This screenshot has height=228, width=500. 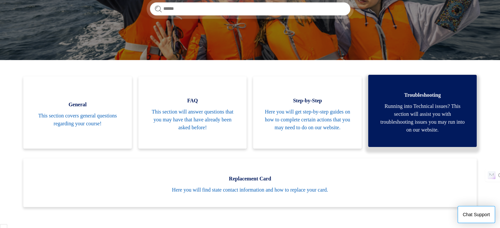 What do you see at coordinates (250, 190) in the screenshot?
I see `span: Here you will find state contact information and how to replace your card.` at bounding box center [250, 190].